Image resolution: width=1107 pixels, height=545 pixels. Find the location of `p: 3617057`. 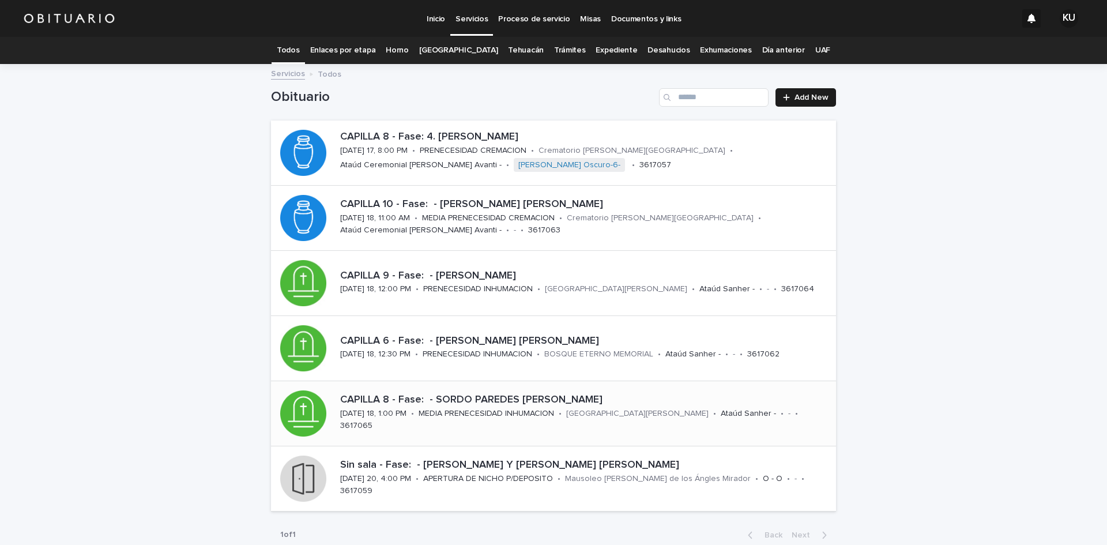

p: 3617057 is located at coordinates (655, 165).